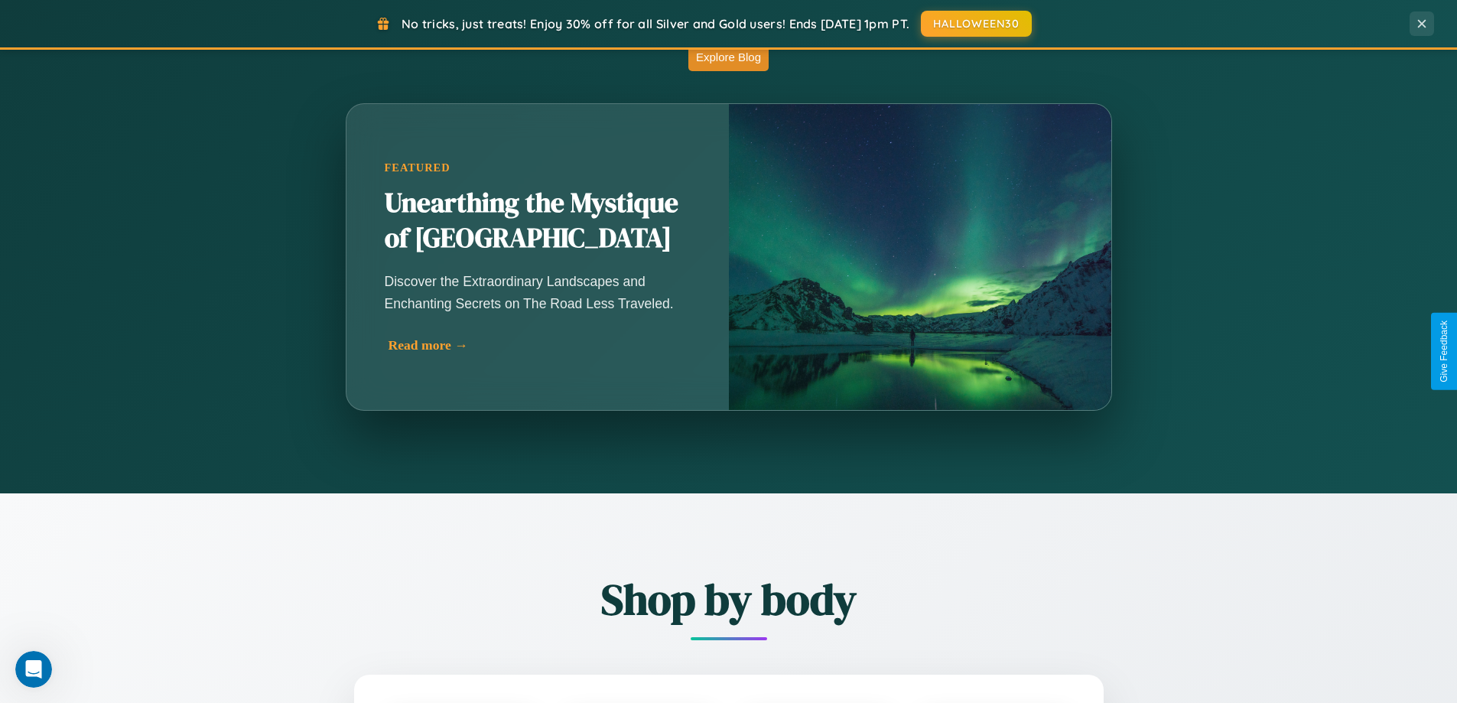 Image resolution: width=1457 pixels, height=703 pixels. I want to click on h2: Shop by body, so click(729, 599).